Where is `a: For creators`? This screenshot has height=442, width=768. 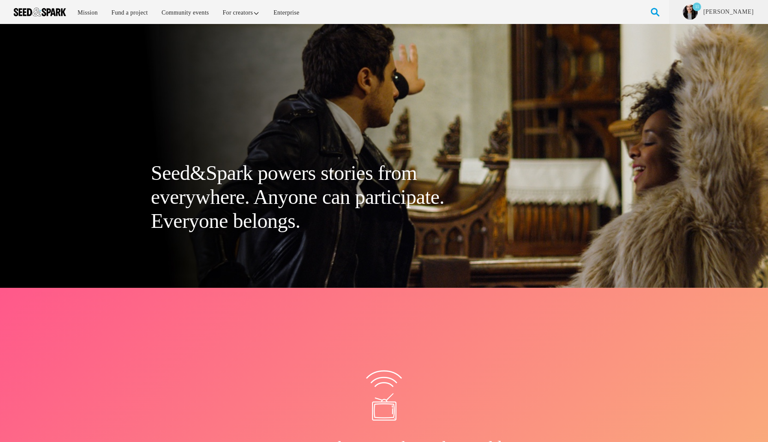
a: For creators is located at coordinates (241, 12).